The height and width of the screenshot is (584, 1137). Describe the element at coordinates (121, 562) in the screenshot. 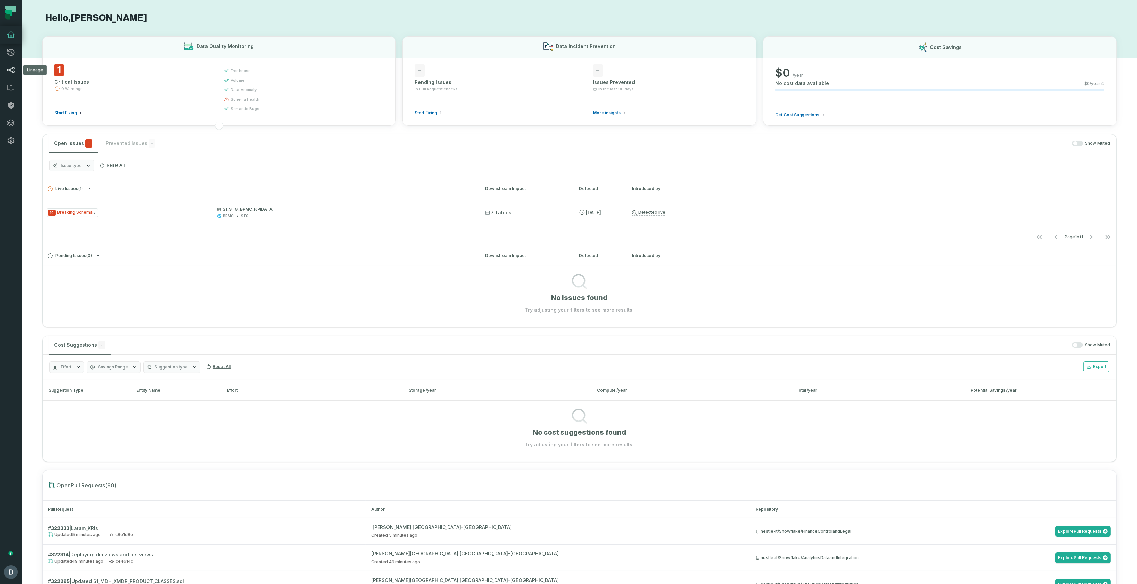

I see `span: ce4614c` at that location.